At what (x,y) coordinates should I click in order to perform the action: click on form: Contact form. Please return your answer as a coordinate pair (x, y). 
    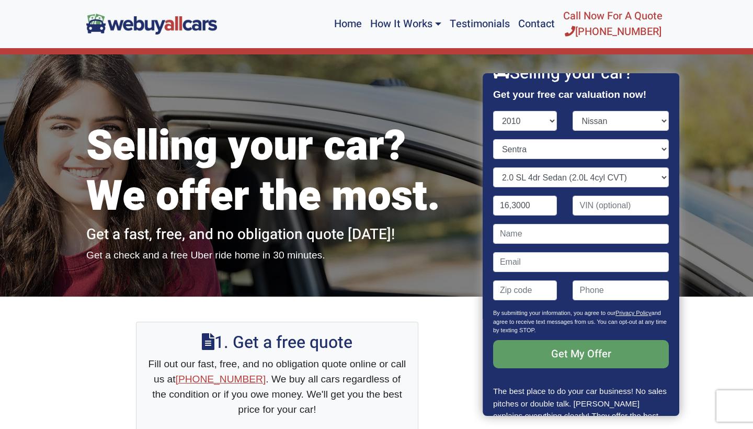
    Looking at the image, I should click on (581, 248).